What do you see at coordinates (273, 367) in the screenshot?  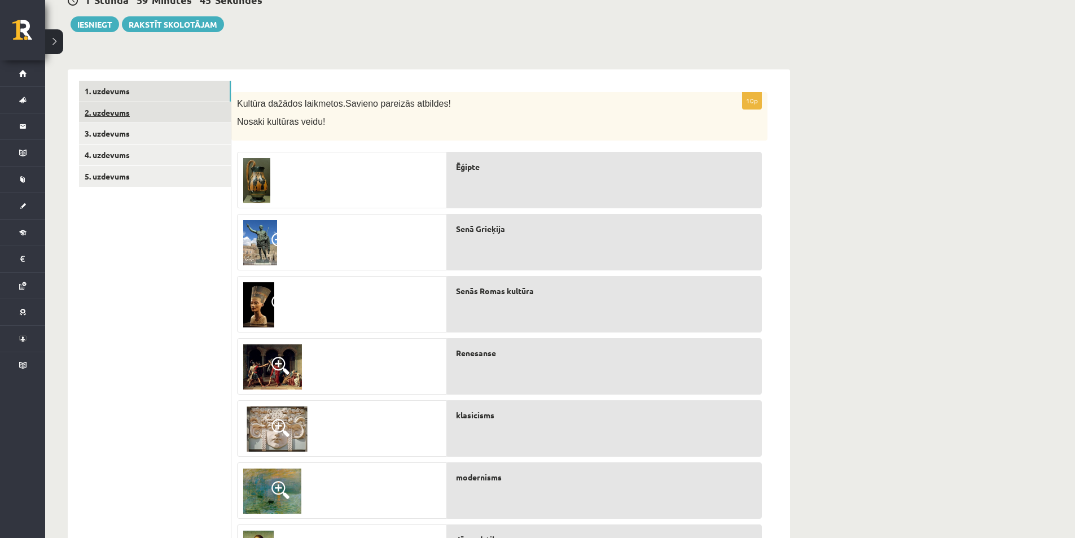 I see `img: 7.jpg` at bounding box center [273, 367].